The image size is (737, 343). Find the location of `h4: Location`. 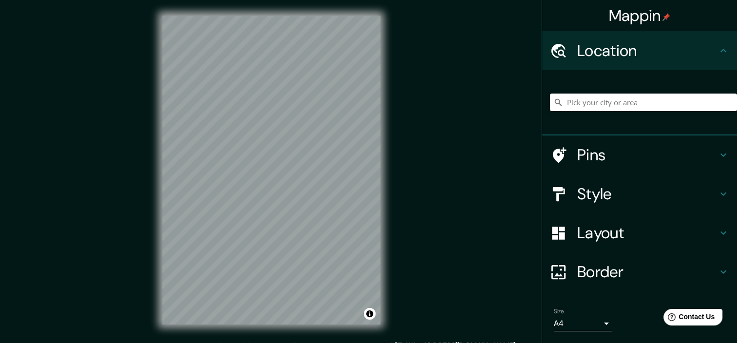

h4: Location is located at coordinates (647, 51).